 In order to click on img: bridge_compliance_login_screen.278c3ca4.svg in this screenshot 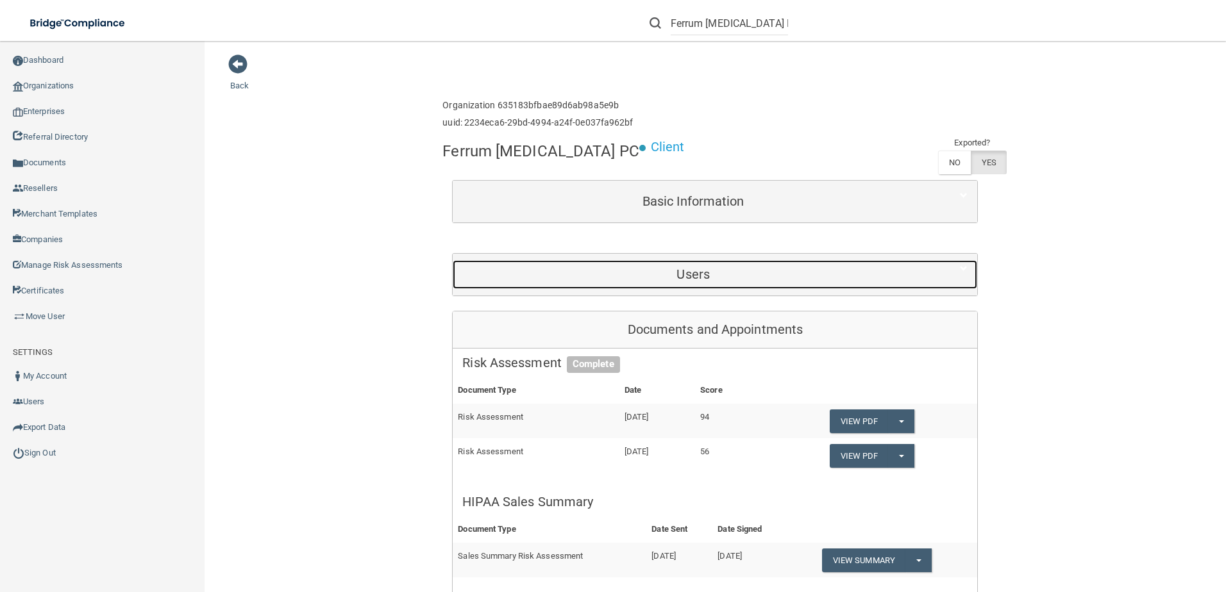, I will do `click(78, 23)`.